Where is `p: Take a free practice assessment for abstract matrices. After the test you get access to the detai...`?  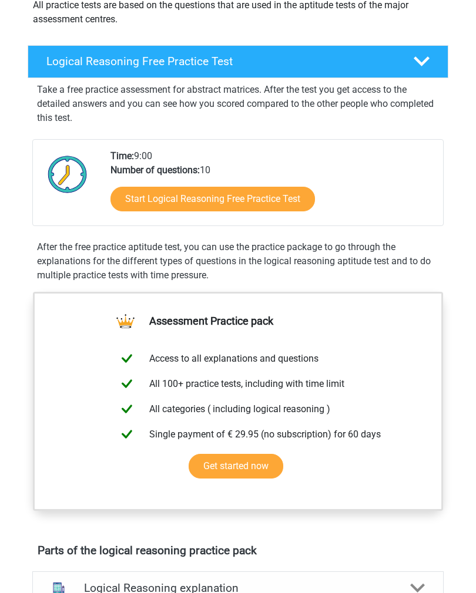
p: Take a free practice assessment for abstract matrices. After the test you get access to the detai... is located at coordinates (238, 105).